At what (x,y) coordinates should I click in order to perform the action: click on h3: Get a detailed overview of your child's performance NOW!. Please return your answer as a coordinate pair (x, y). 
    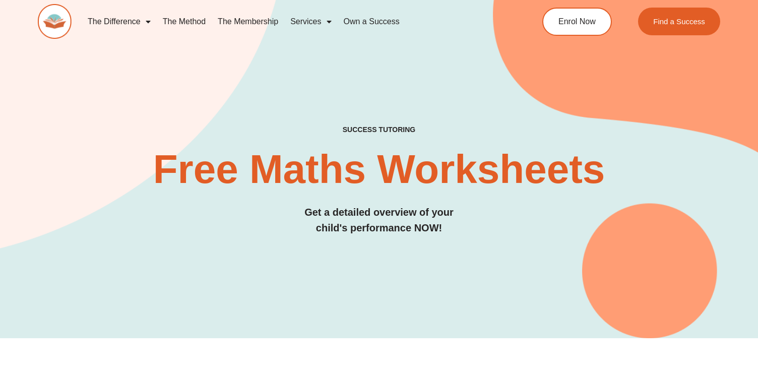
    Looking at the image, I should click on (379, 220).